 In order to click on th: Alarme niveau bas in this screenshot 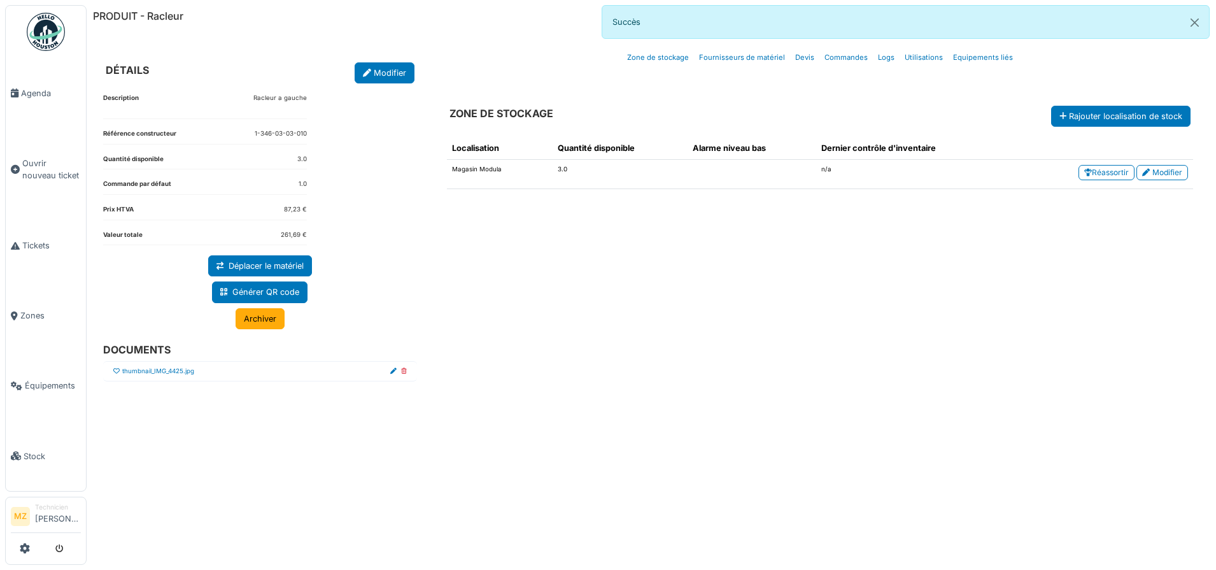, I will do `click(752, 148)`.